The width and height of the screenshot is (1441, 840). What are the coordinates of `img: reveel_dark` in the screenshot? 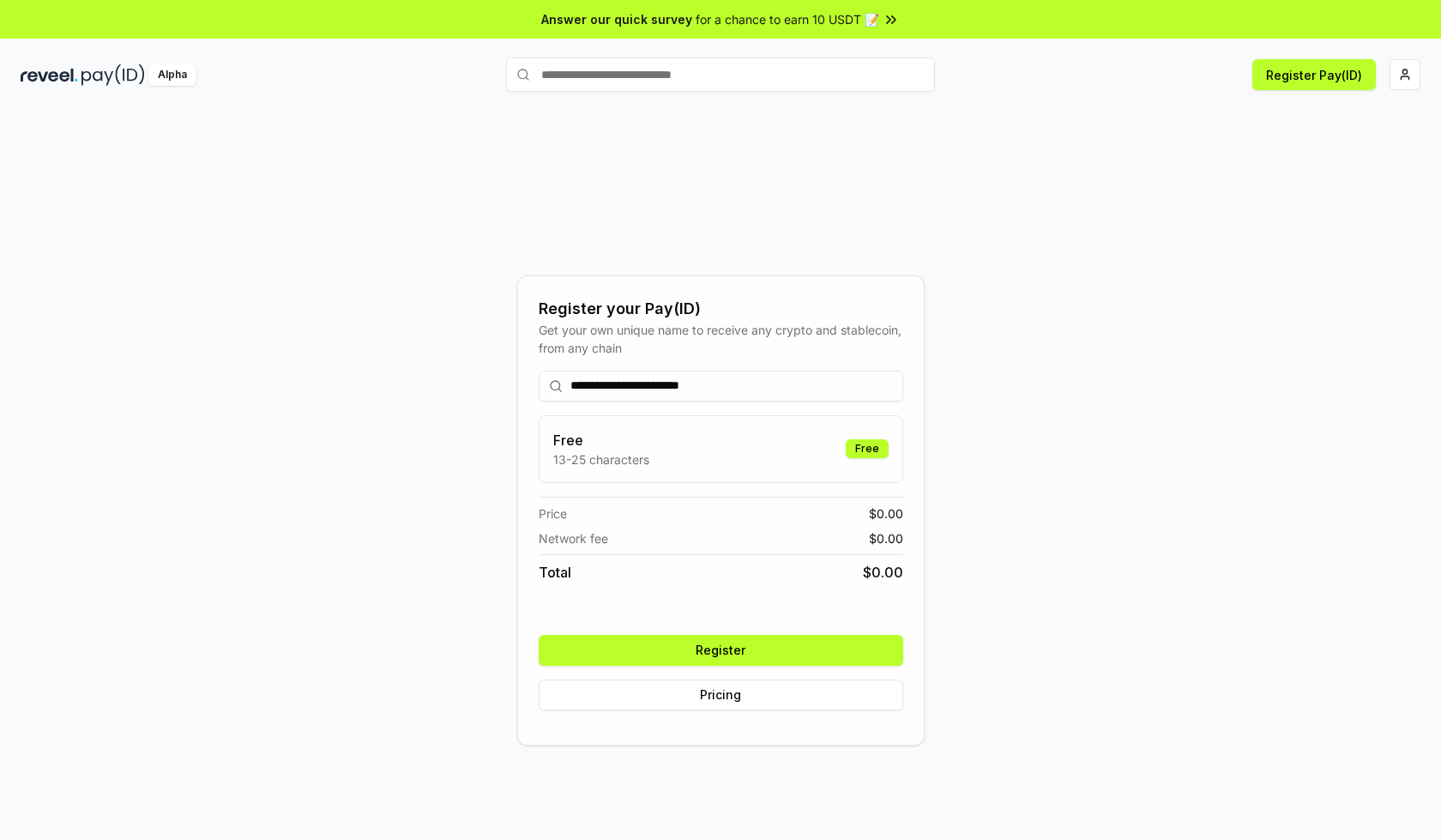 It's located at (49, 74).